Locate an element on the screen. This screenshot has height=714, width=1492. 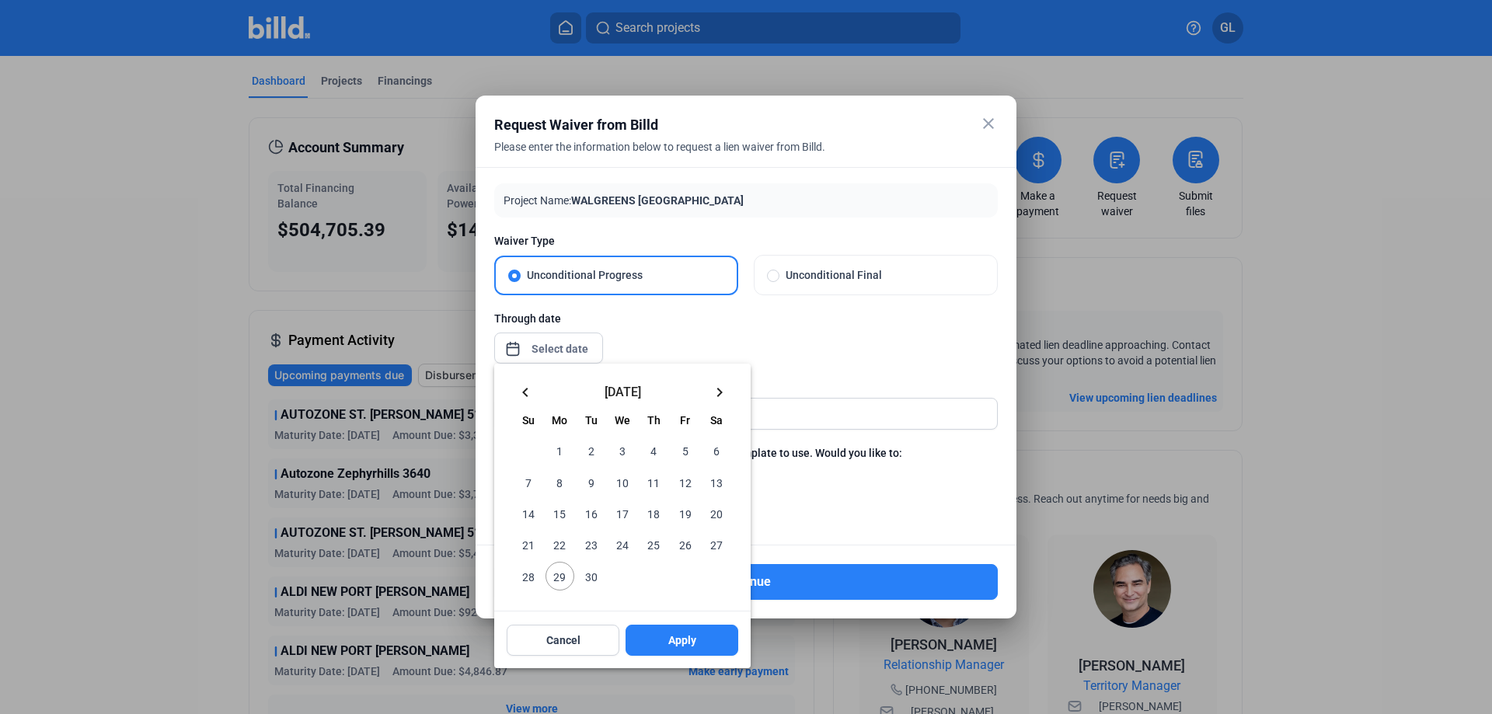
span: 11 is located at coordinates (654, 483).